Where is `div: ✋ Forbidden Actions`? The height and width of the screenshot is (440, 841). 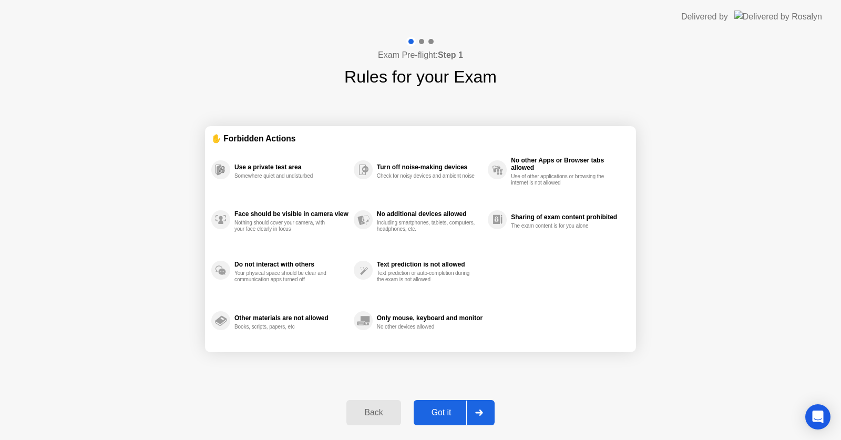 div: ✋ Forbidden Actions is located at coordinates (421, 138).